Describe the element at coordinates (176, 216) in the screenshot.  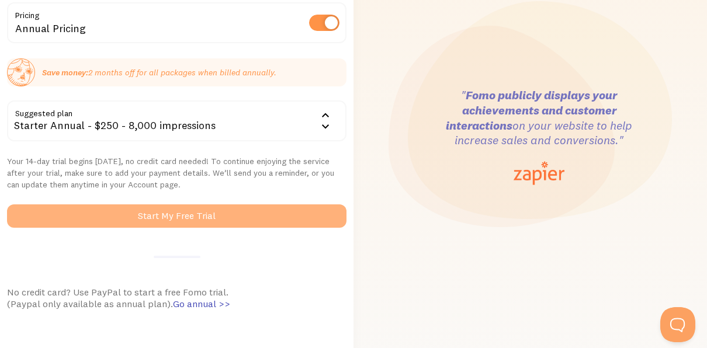
I see `button: Start My Free Trial` at that location.